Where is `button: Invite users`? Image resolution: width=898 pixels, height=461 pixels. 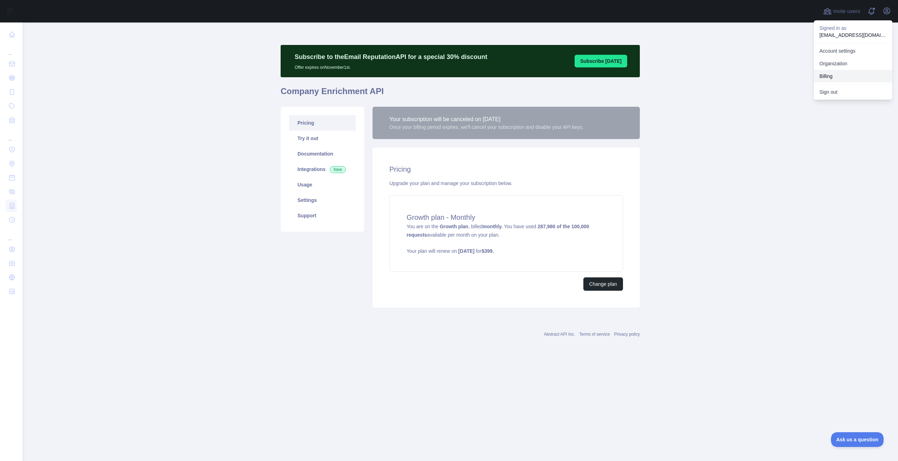
button: Invite users is located at coordinates (842, 11).